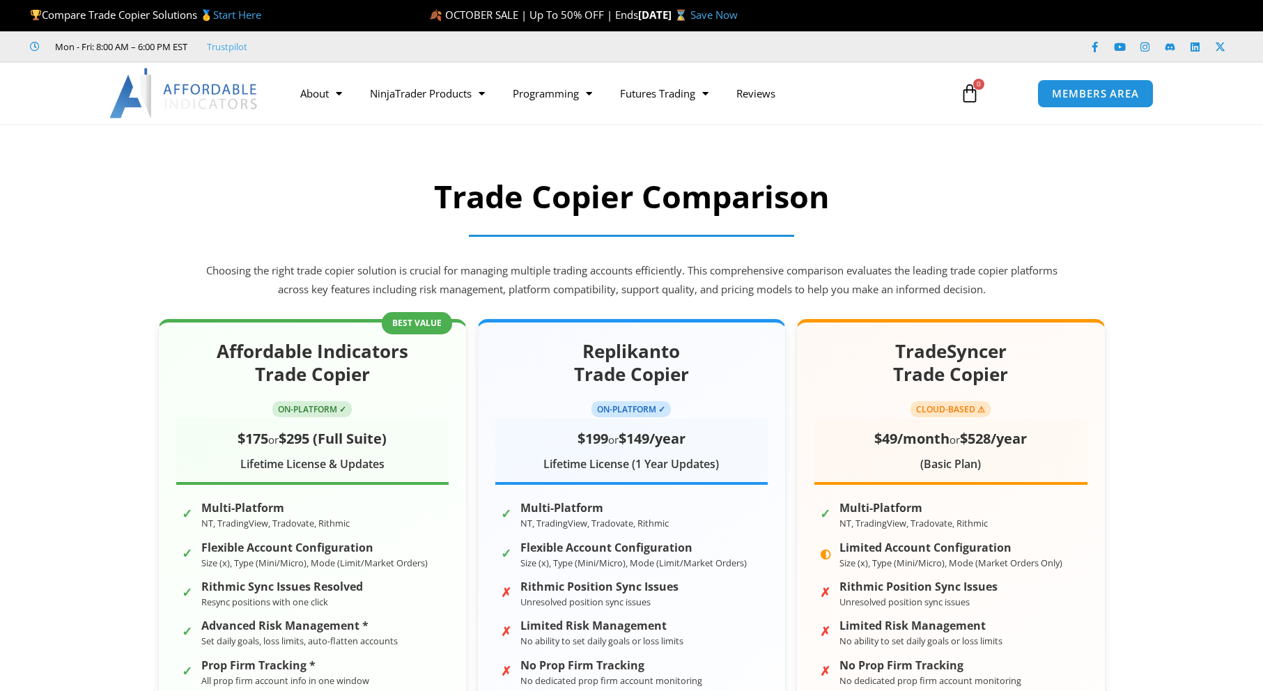  I want to click on a: 0, so click(970, 93).